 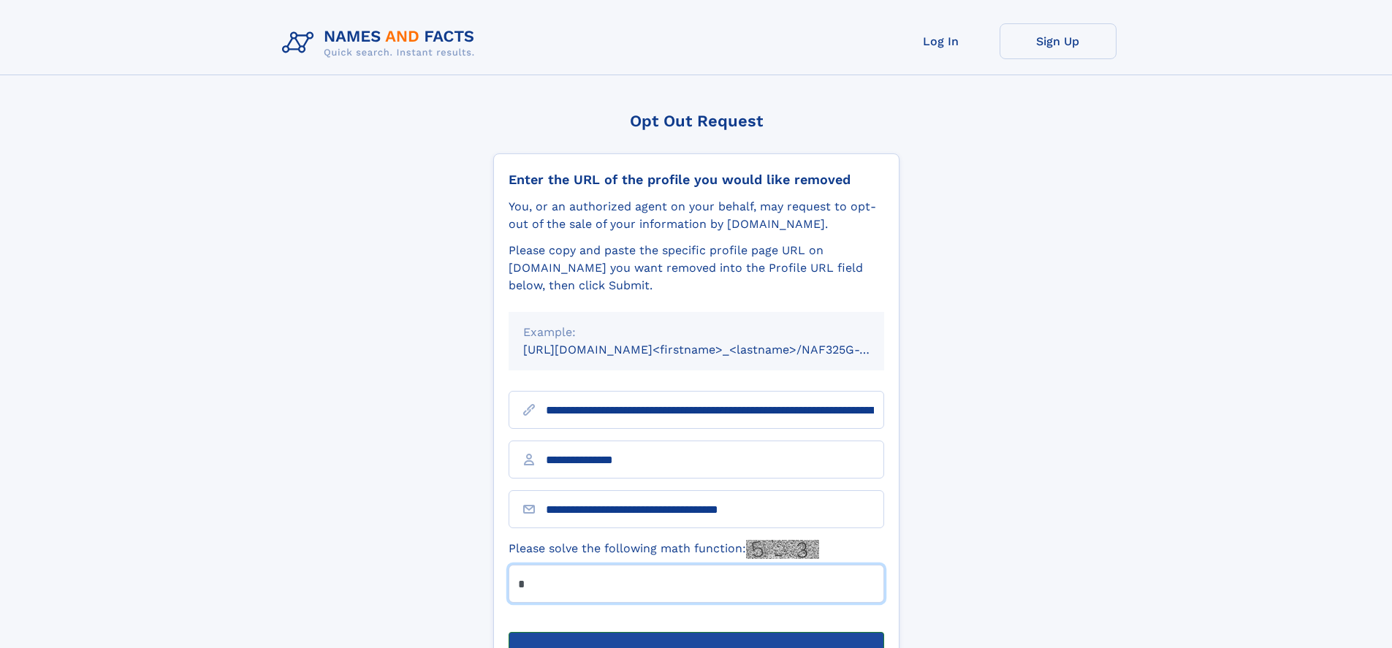 I want to click on a: Sign Up, so click(x=1058, y=41).